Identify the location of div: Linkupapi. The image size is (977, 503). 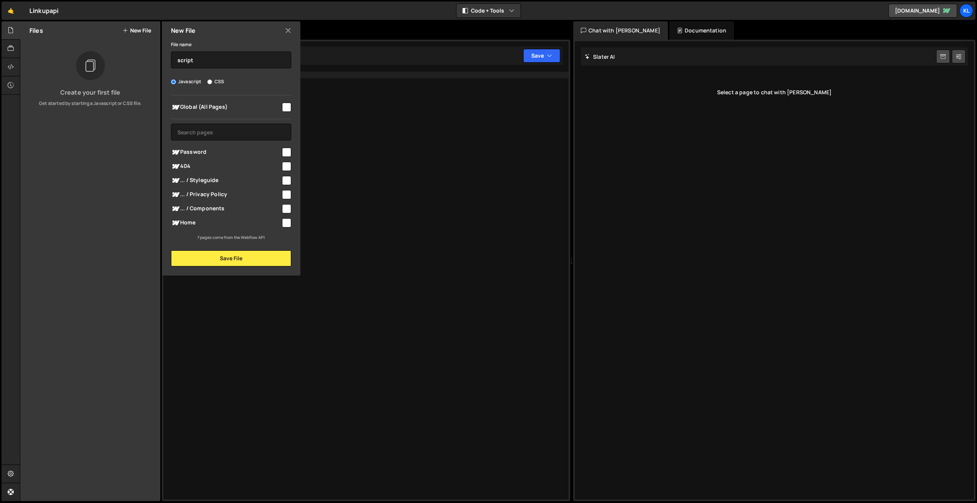
(44, 11).